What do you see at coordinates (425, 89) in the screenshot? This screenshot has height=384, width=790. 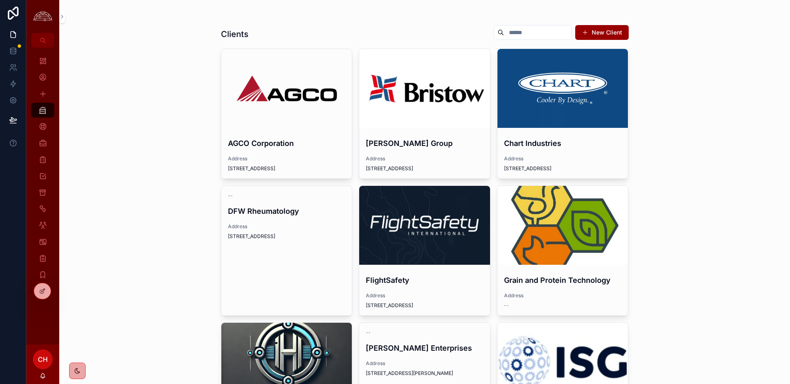 I see `div: Bristow-Logo.png` at bounding box center [425, 89].